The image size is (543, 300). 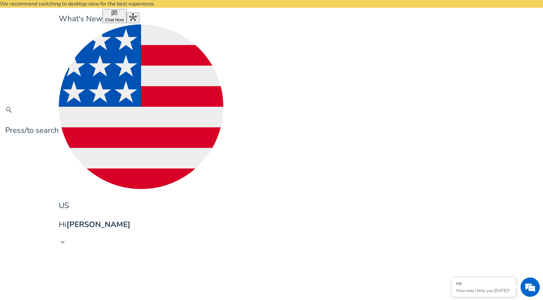 I want to click on span: hub, so click(x=133, y=17).